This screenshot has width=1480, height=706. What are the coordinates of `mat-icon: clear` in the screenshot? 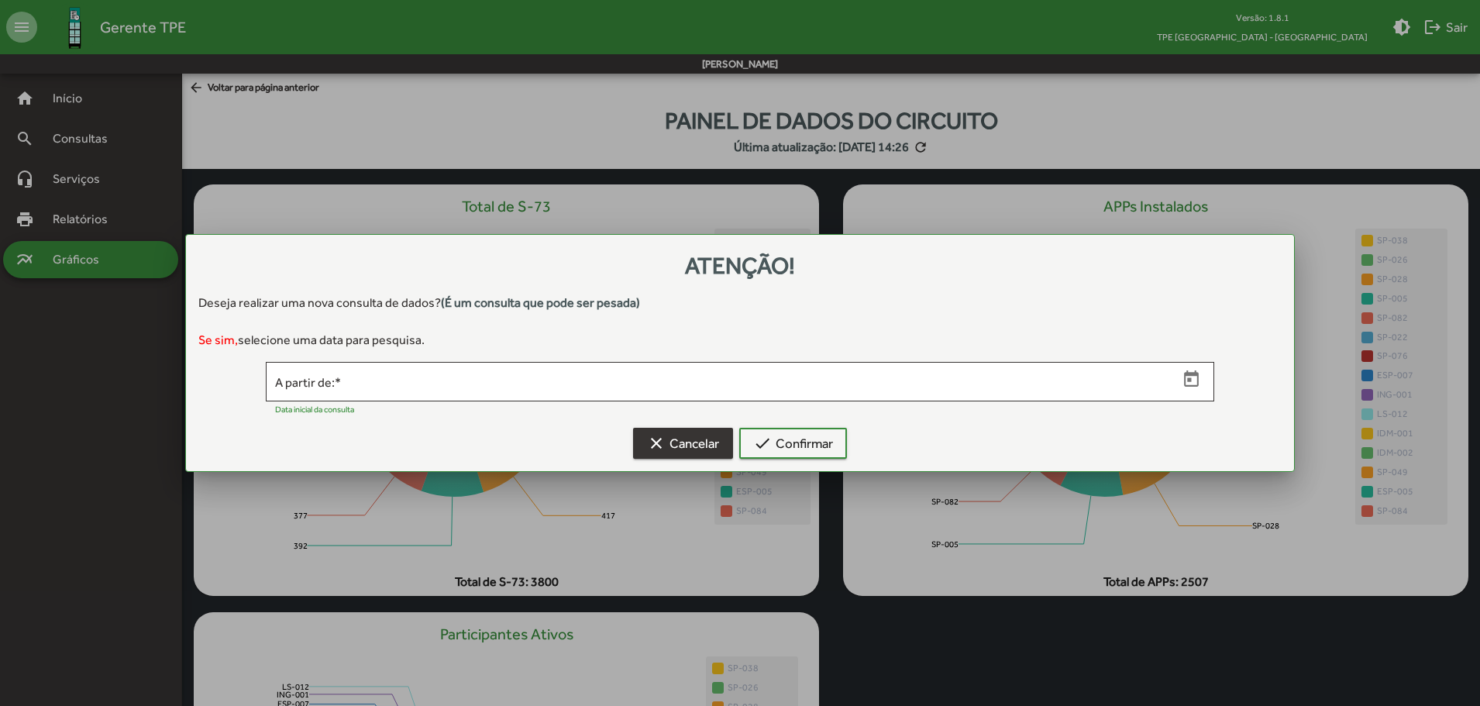 It's located at (656, 443).